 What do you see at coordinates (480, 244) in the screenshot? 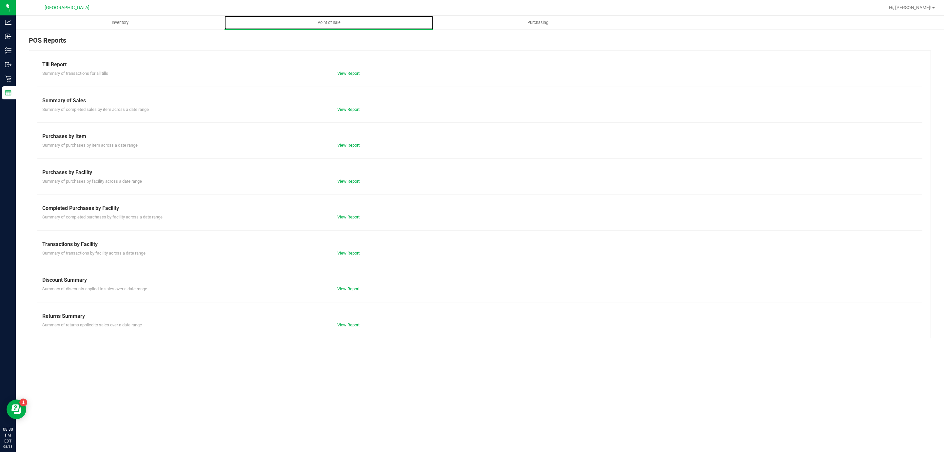
I see `div: Transactions by Facility` at bounding box center [480, 244].